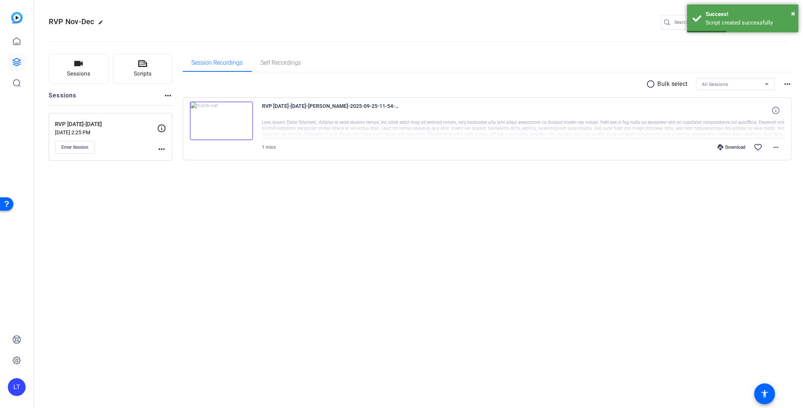 The image size is (803, 408). I want to click on div: LT, so click(17, 387).